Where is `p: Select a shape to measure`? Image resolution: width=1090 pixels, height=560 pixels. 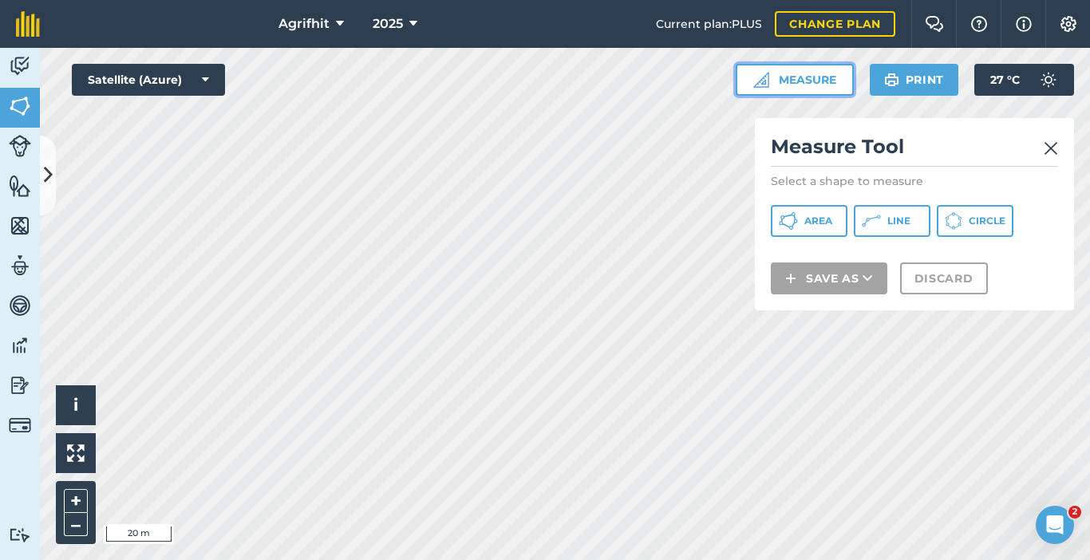 p: Select a shape to measure is located at coordinates (915, 181).